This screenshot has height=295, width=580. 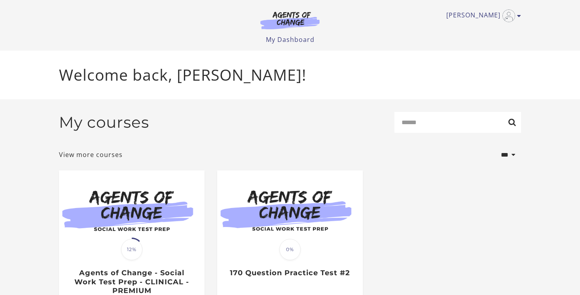 What do you see at coordinates (132, 249) in the screenshot?
I see `span: 12%` at bounding box center [132, 249].